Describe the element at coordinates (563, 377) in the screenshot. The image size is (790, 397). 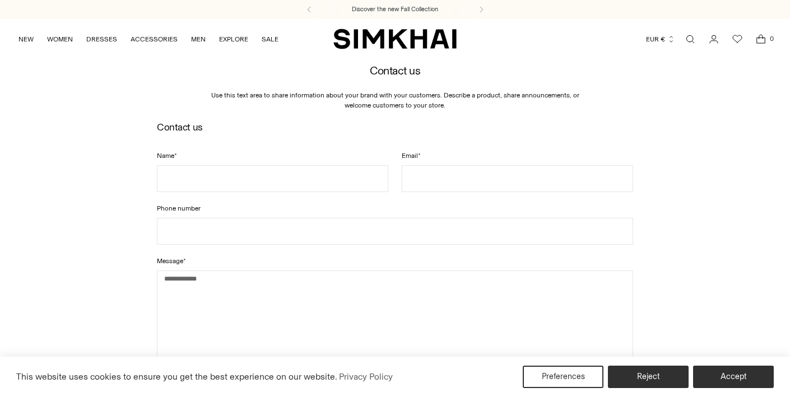
I see `button: Preferences` at that location.